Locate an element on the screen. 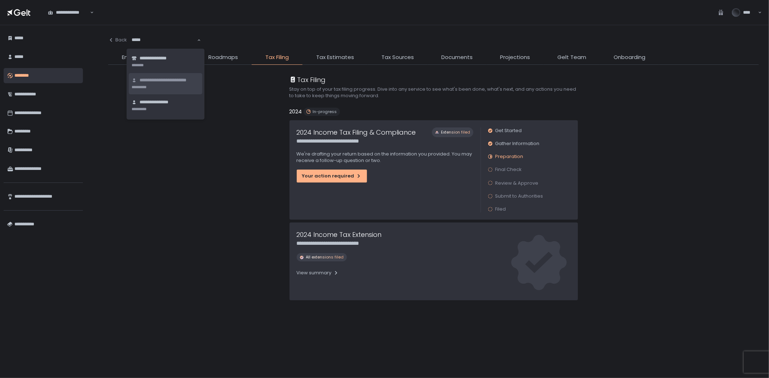 This screenshot has height=378, width=769. span: Entity is located at coordinates (129, 57).